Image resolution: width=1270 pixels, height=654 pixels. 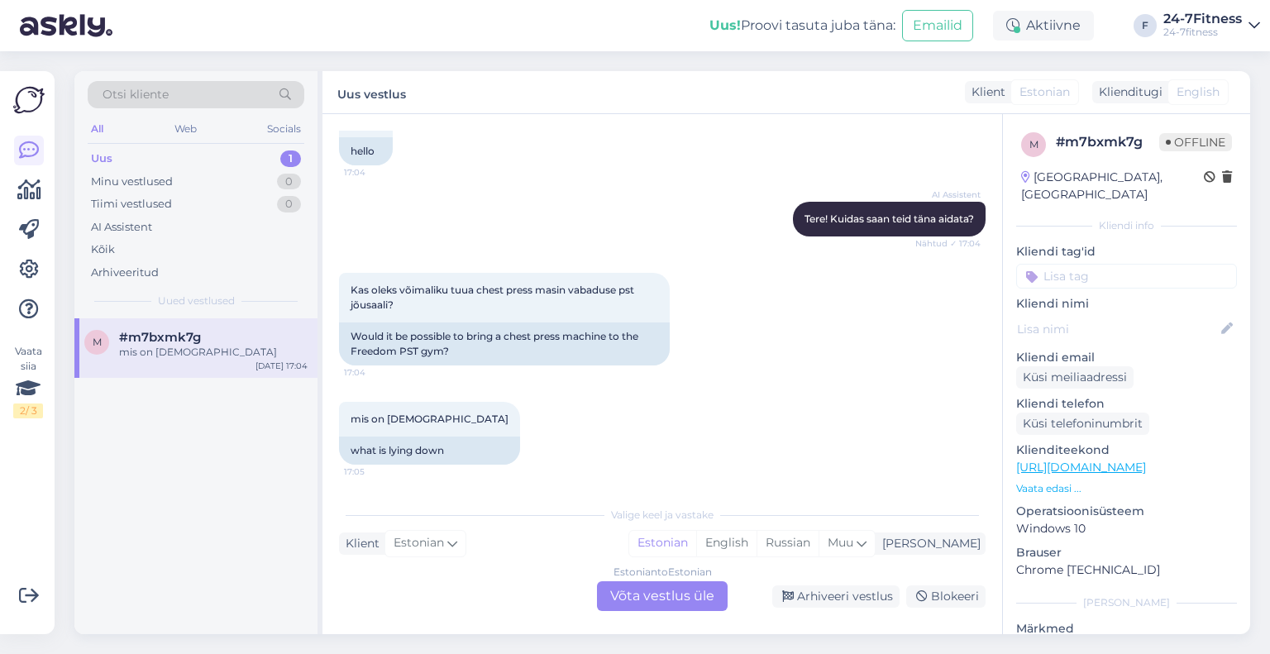 What do you see at coordinates (947, 243) in the screenshot?
I see `span: Nähtud ✓ 17:04` at bounding box center [947, 243].